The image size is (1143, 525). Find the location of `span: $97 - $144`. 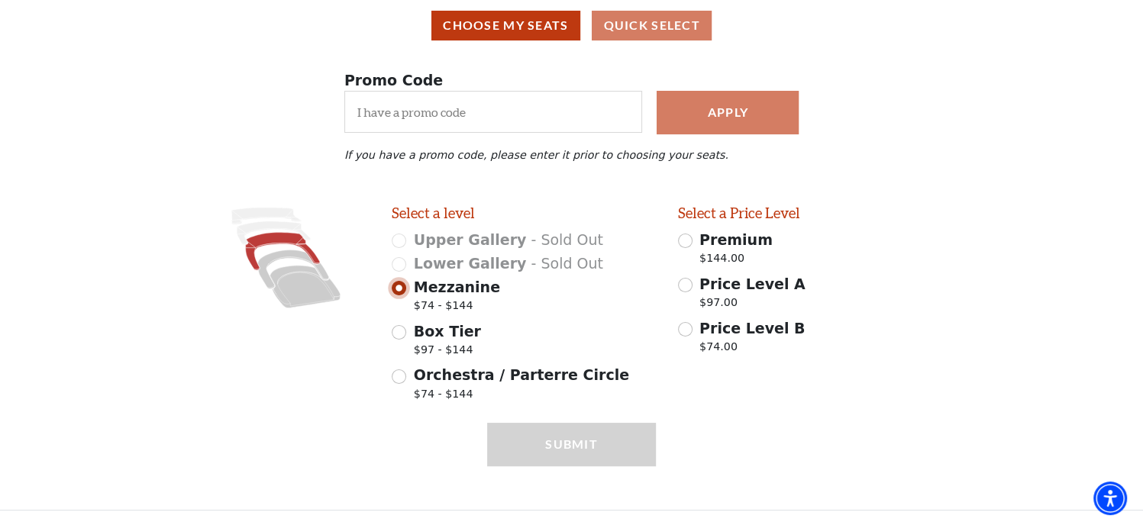

span: $97 - $144 is located at coordinates (447, 352).